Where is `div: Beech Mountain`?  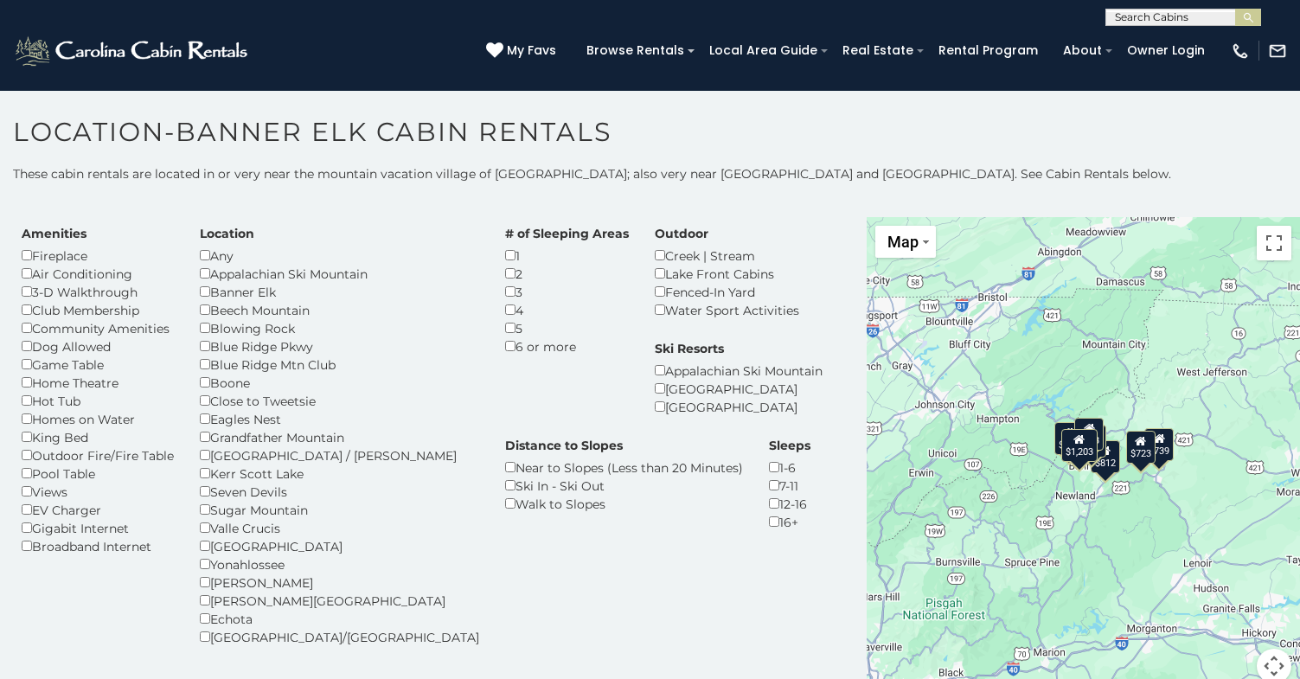 div: Beech Mountain is located at coordinates (339, 310).